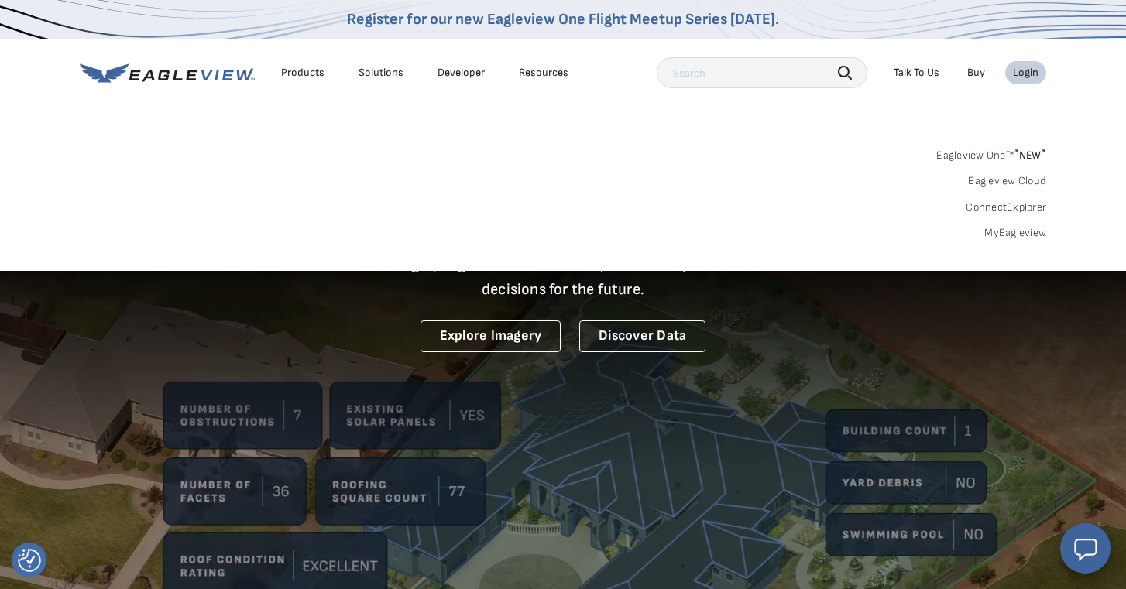 The height and width of the screenshot is (589, 1126). I want to click on button: Open chat window, so click(1085, 548).